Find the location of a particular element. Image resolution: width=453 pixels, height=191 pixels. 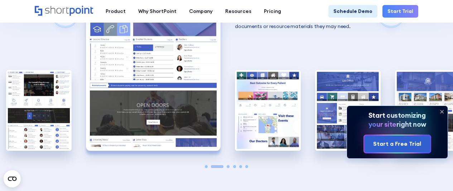

a: Start a Free Trial is located at coordinates (397, 144).